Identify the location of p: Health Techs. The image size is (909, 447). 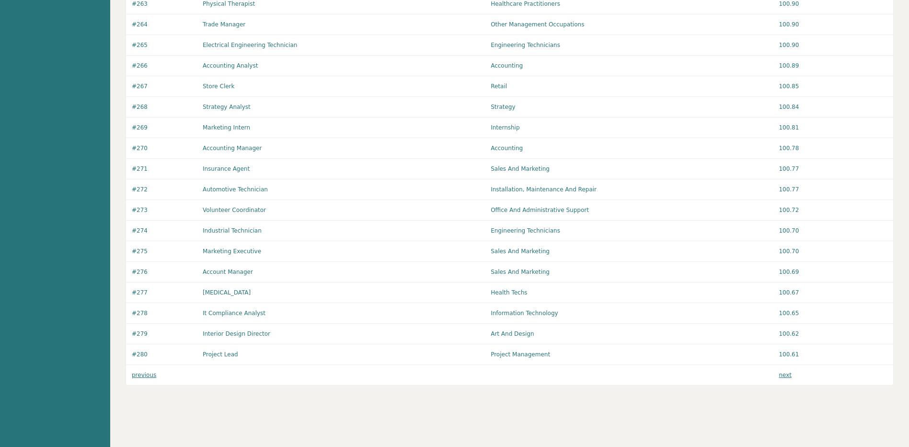
(632, 292).